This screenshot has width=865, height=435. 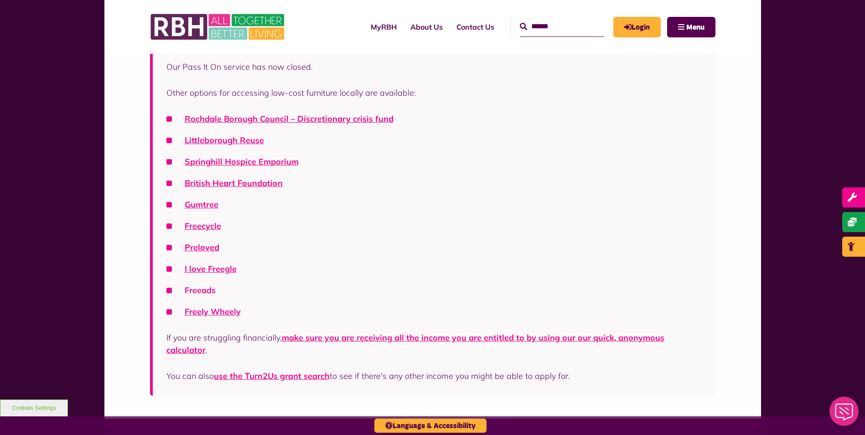 I want to click on a: Littleborough Reuse, so click(x=224, y=140).